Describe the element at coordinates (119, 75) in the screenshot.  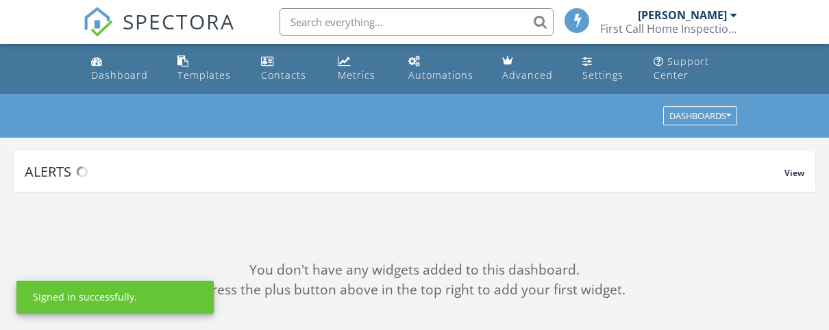
I see `div: Dashboard` at that location.